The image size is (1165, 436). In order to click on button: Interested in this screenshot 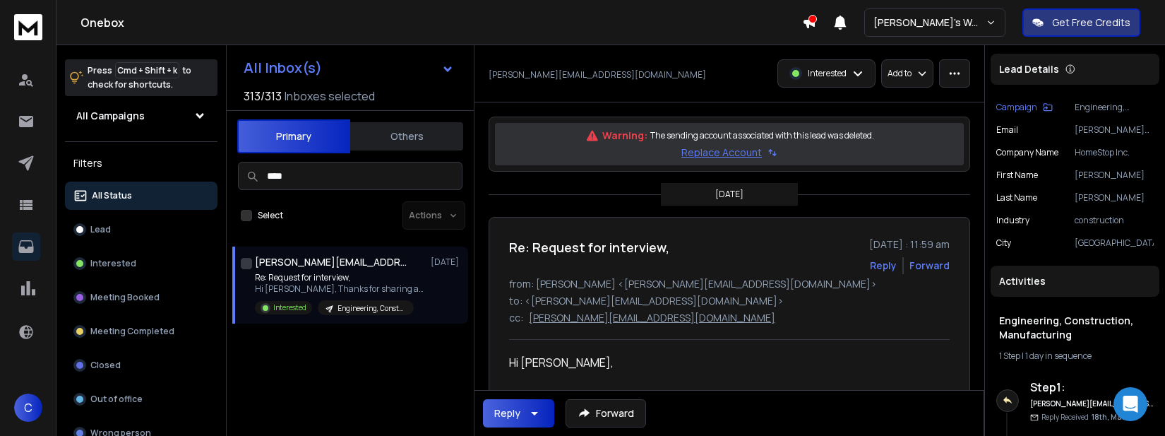, I will do `click(141, 263)`.